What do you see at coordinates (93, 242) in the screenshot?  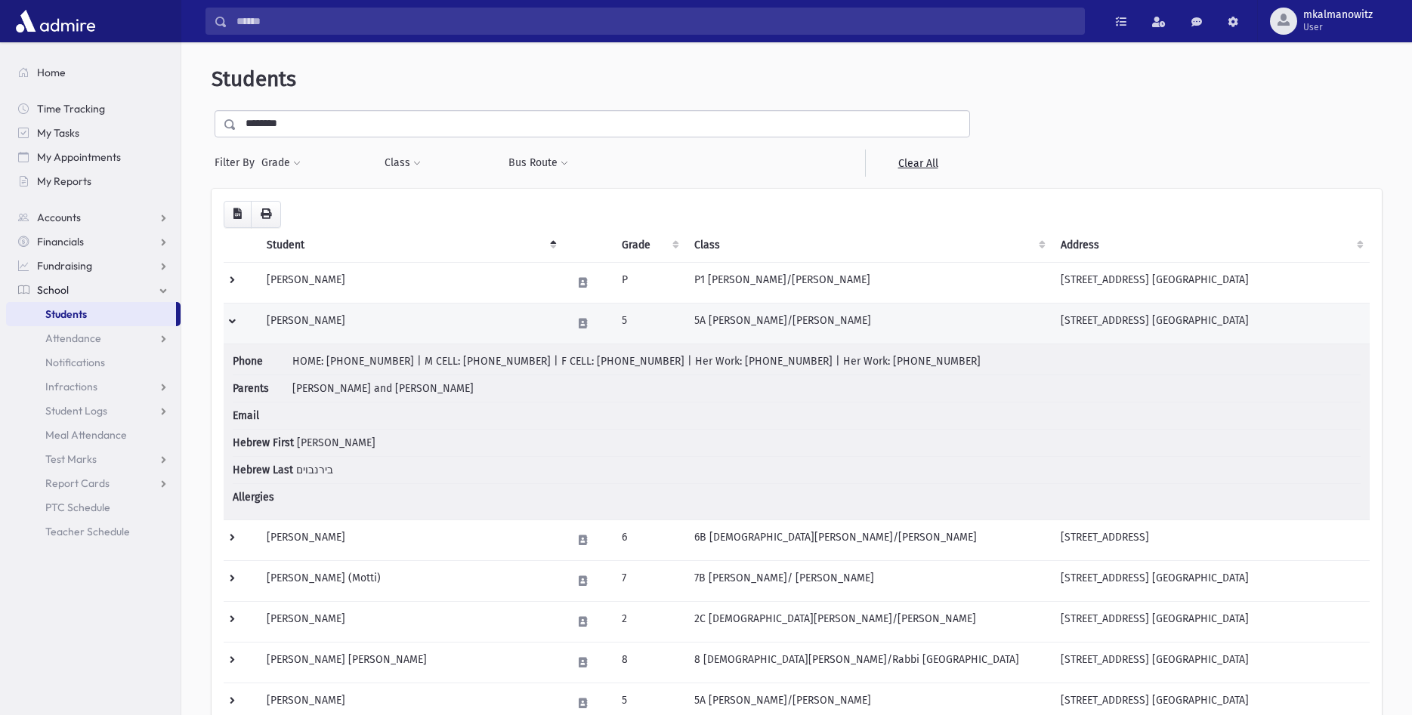 I see `a: Financials` at bounding box center [93, 242].